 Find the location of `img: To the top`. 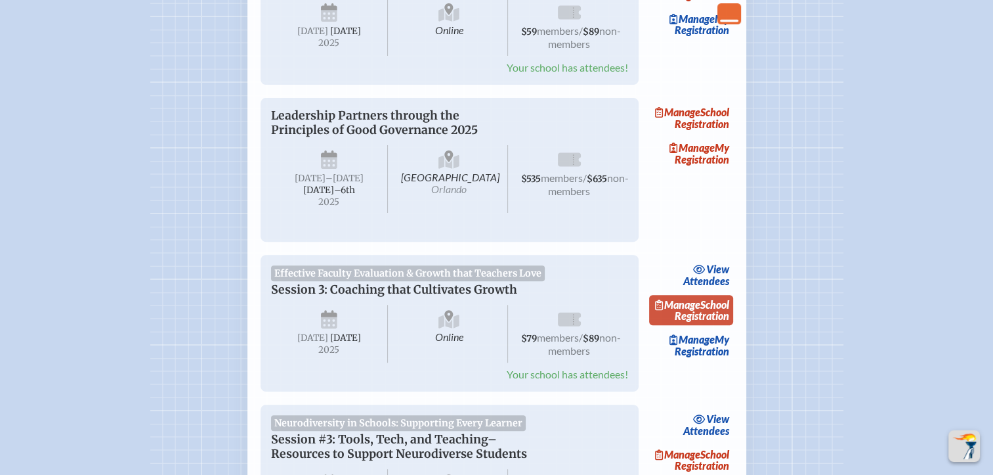

img: To the top is located at coordinates (964, 446).